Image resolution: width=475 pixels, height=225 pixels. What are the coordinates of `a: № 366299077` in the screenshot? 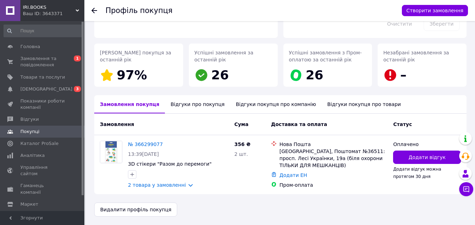 It's located at (145, 145).